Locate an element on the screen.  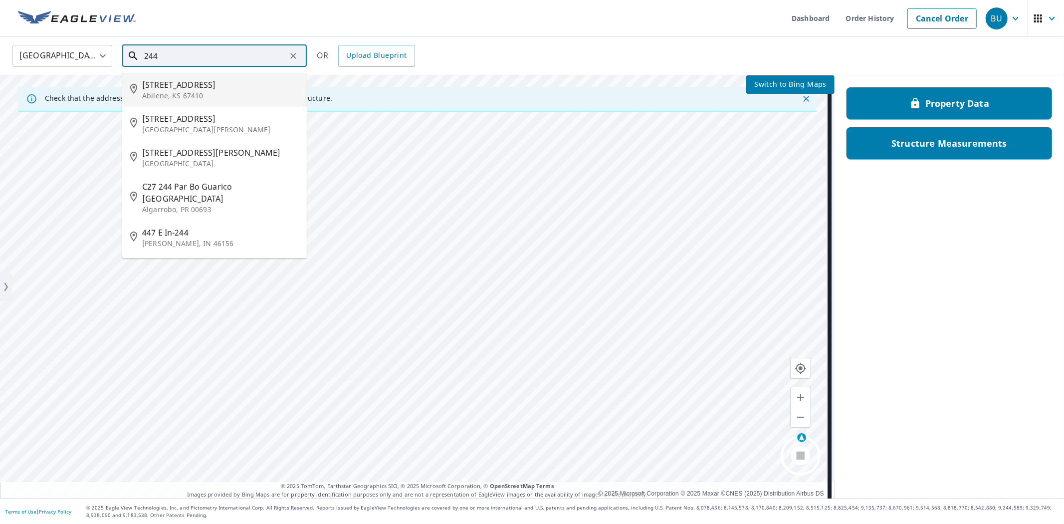
p: © 2025 Eagle View Technologies, Inc. and Pictometry International Corp. All Rights Reserved. Repo... is located at coordinates (573, 511).